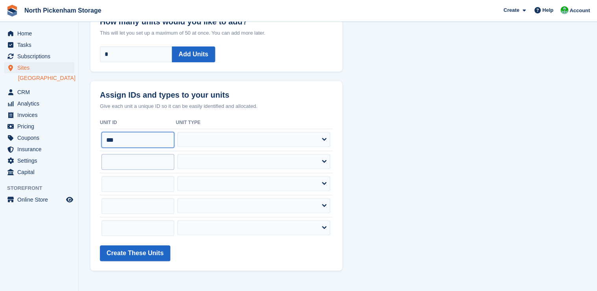 This screenshot has width=597, height=291. Describe the element at coordinates (564, 10) in the screenshot. I see `img: Chris Gulliver` at that location.